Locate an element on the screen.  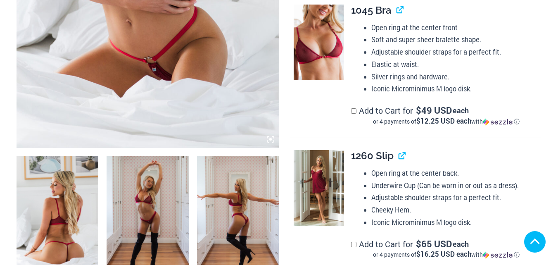
li: Underwire Cup (Can be worn in or out as a dress). is located at coordinates (456, 185).